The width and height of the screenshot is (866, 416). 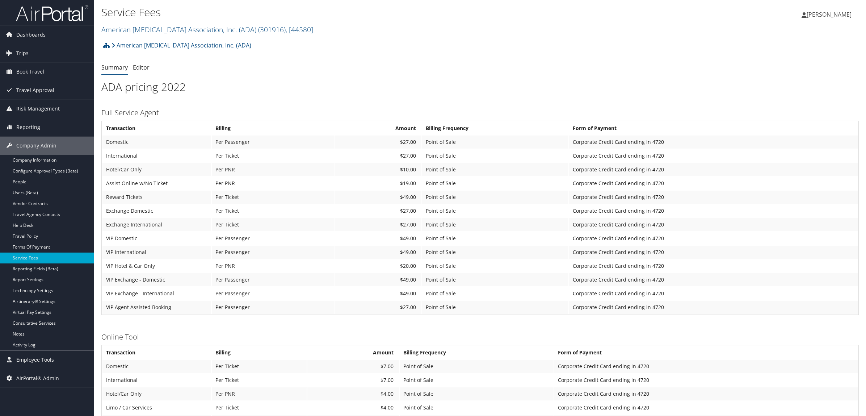 What do you see at coordinates (36, 146) in the screenshot?
I see `span: Company Admin` at bounding box center [36, 146].